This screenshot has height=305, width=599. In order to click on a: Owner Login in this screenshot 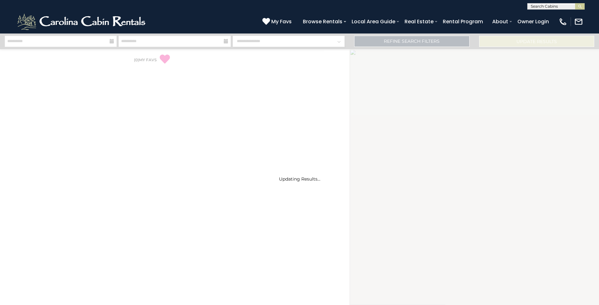, I will do `click(533, 21)`.